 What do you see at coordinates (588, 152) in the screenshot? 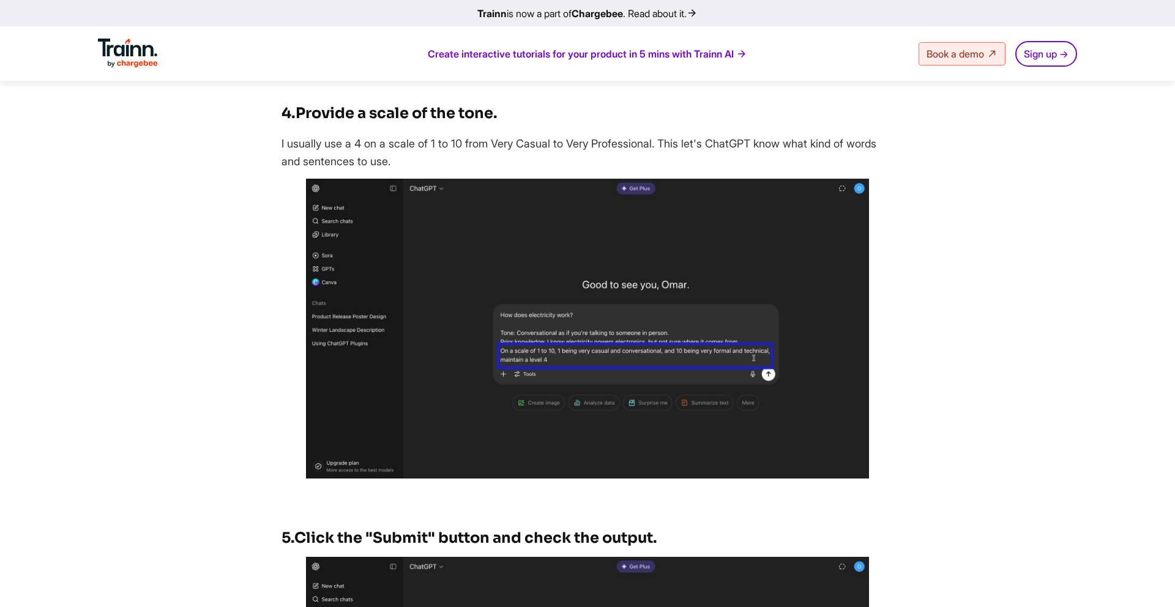
I see `p: I usually use a 4 on a scale of 1 to 10 from Very Casual to Very Professional. This let's ChatGPT...` at bounding box center [588, 152].